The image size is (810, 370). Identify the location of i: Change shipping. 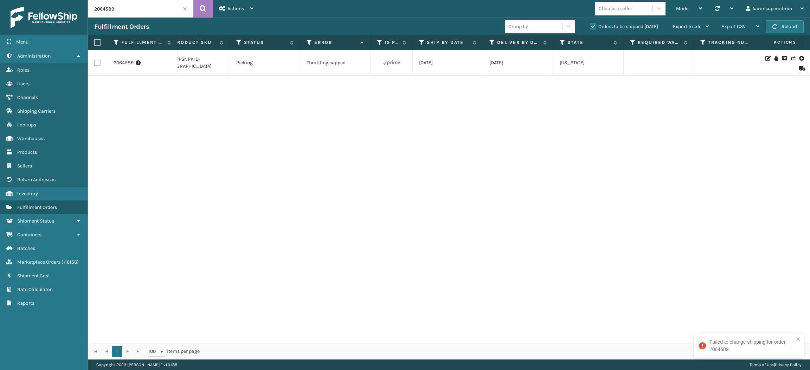
(793, 58).